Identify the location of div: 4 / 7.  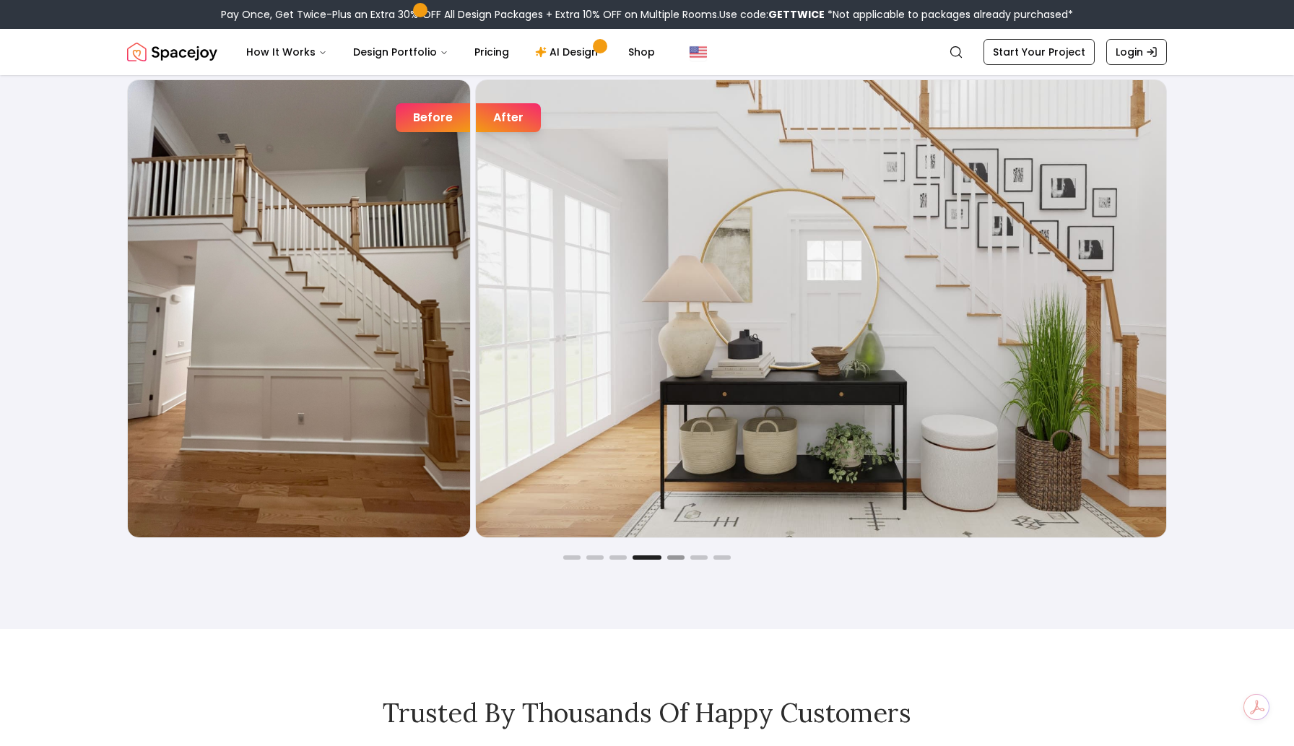
(647, 308).